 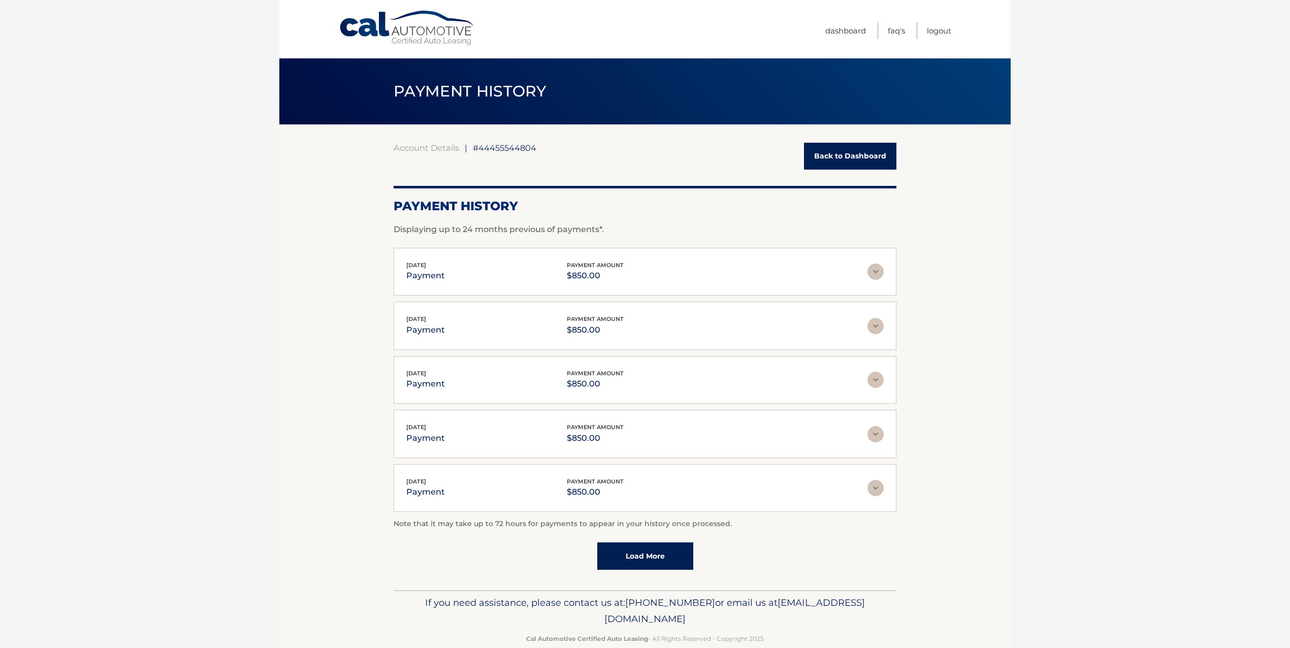 What do you see at coordinates (504, 148) in the screenshot?
I see `span: #44455544804` at bounding box center [504, 148].